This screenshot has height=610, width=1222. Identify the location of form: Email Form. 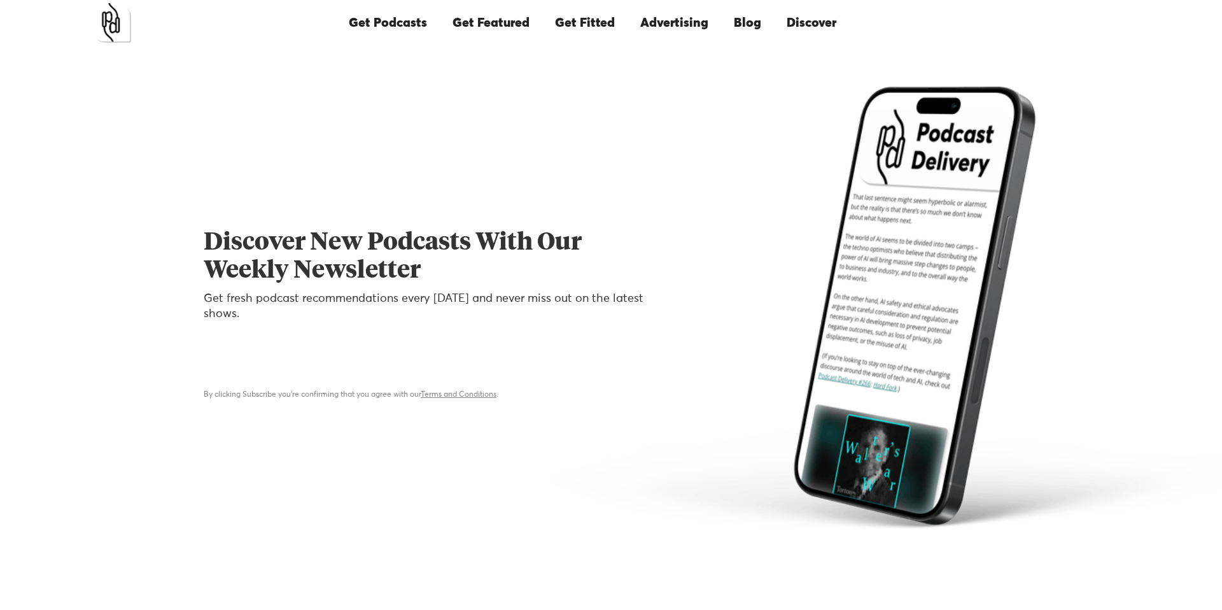
(424, 371).